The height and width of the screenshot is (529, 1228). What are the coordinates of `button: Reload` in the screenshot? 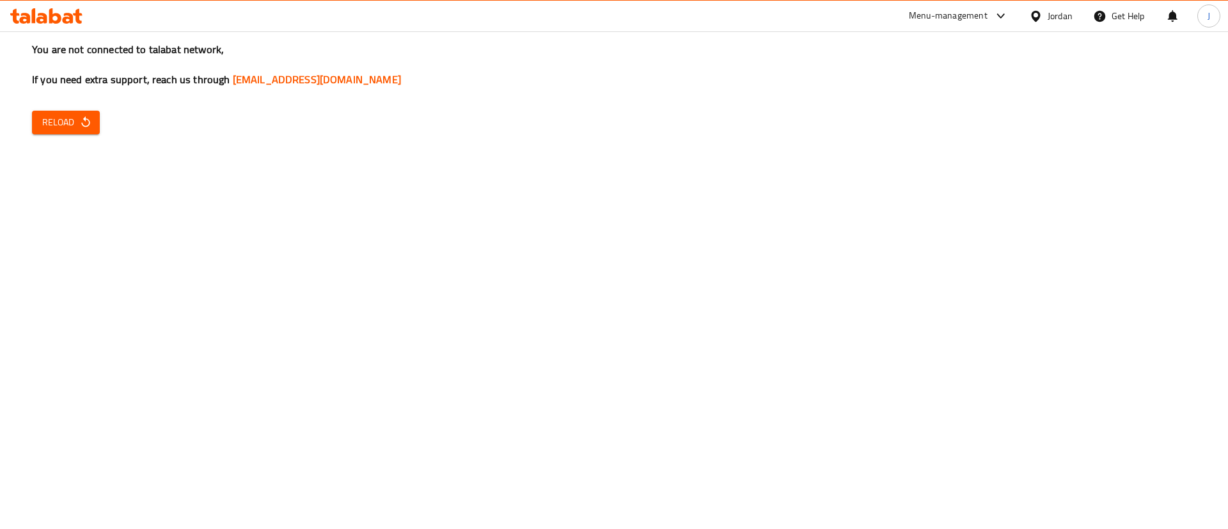 It's located at (66, 122).